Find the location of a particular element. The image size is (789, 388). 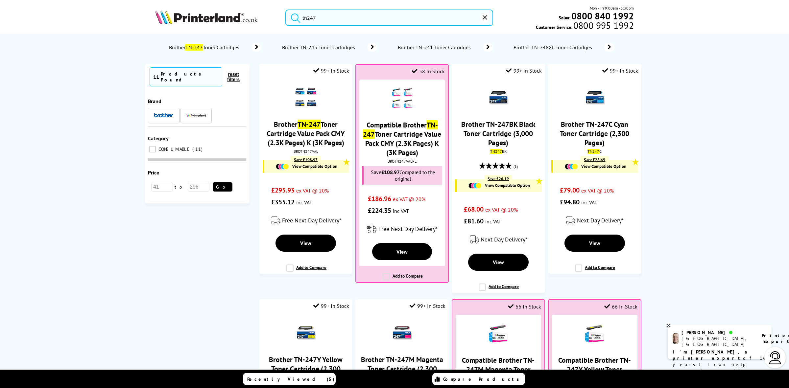

span: Compare Products is located at coordinates (483, 379).